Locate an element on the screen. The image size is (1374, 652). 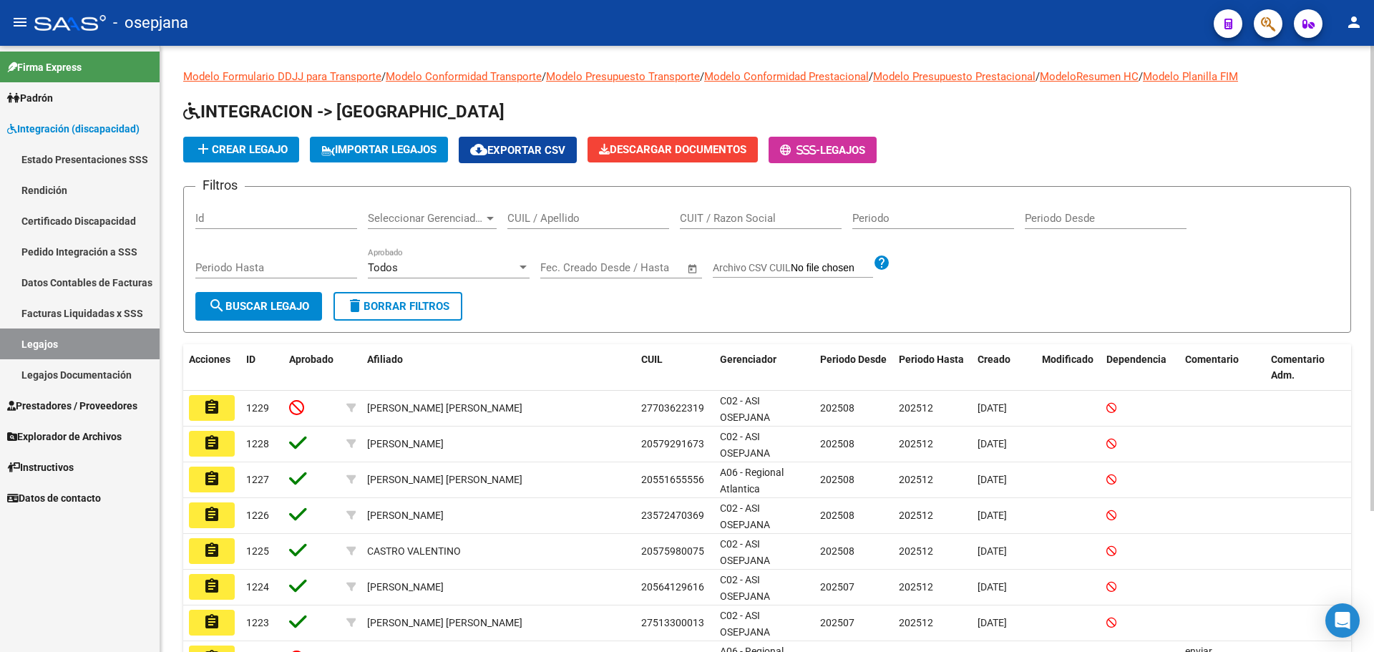
datatable-header-cell: Periodo Desde is located at coordinates (854, 368).